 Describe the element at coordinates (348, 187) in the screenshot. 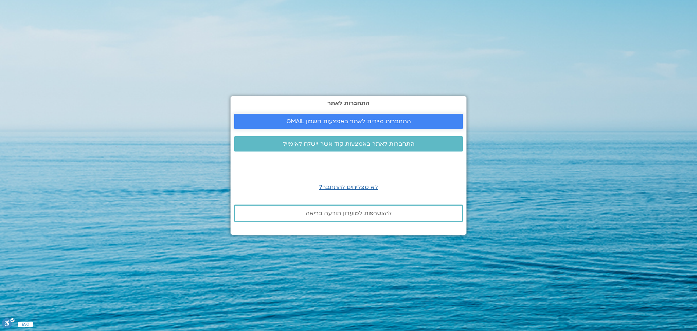

I see `a: לא מצליחים להתחבר?` at that location.